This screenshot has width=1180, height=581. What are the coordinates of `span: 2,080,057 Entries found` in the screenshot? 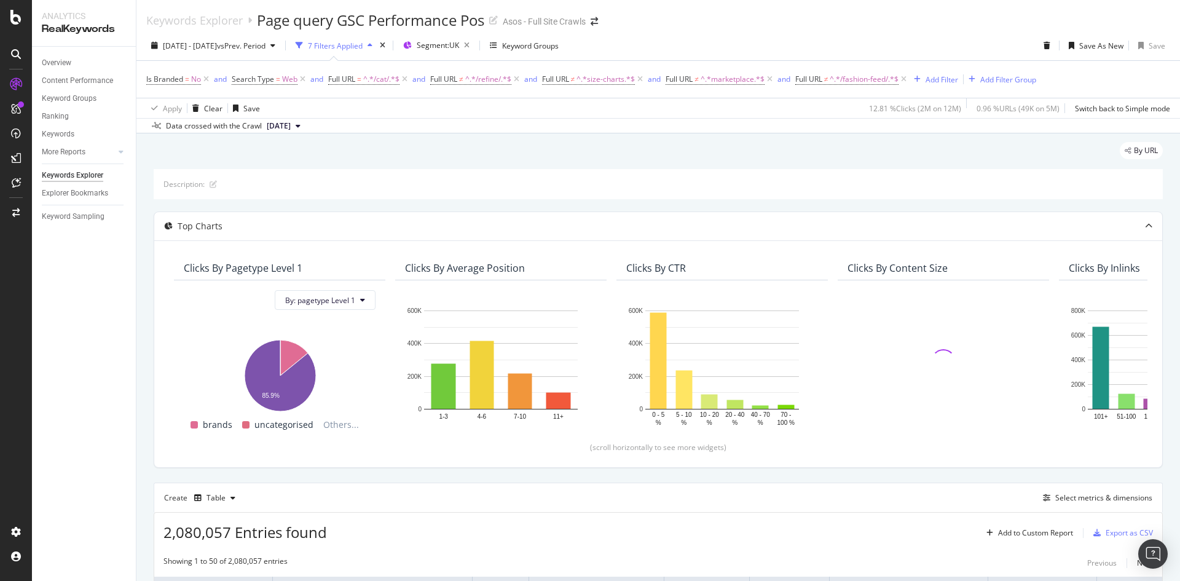 It's located at (245, 531).